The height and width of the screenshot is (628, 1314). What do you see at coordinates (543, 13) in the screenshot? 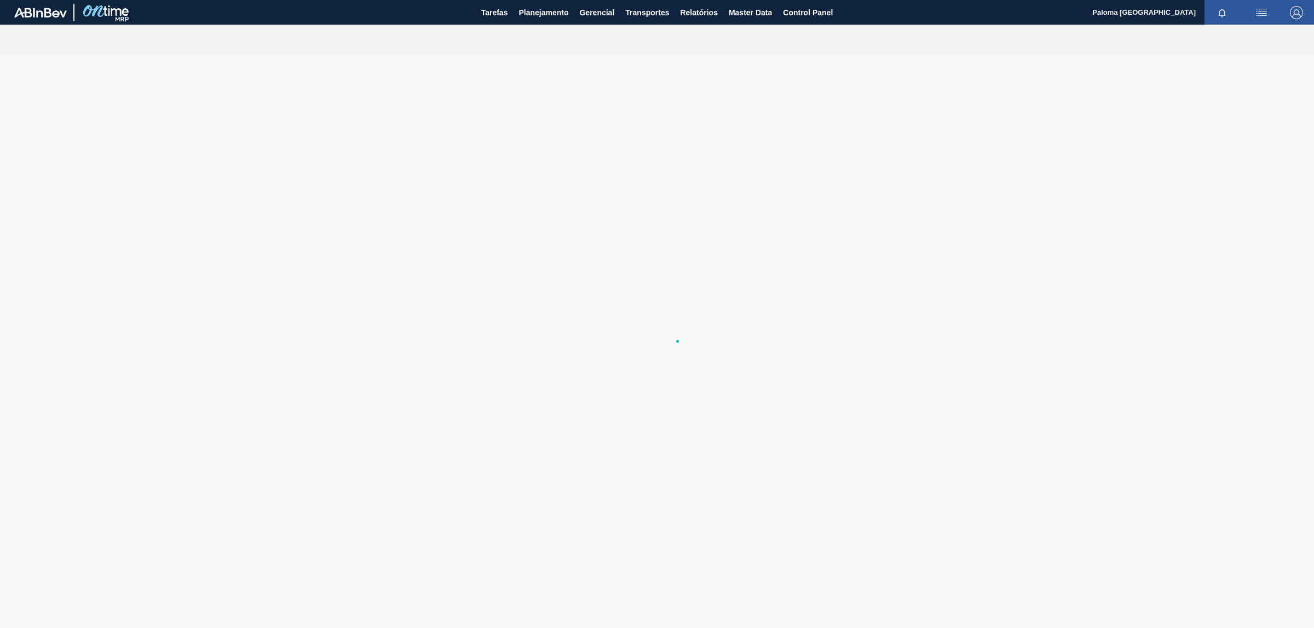
I see `span: Planejamento` at bounding box center [543, 13].